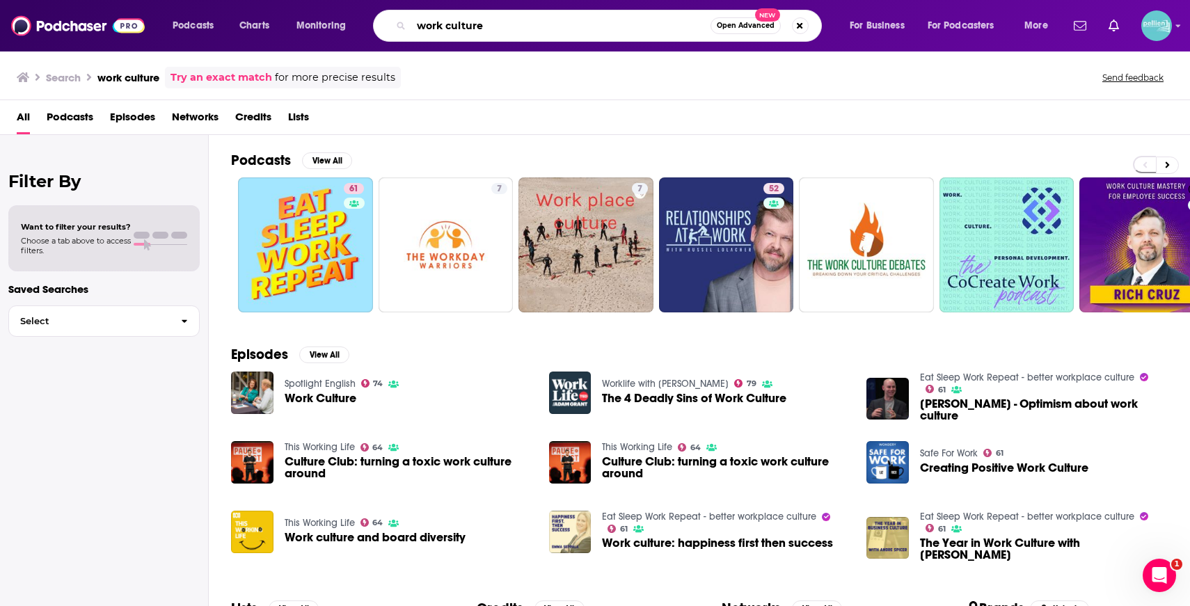  I want to click on a: 79, so click(745, 384).